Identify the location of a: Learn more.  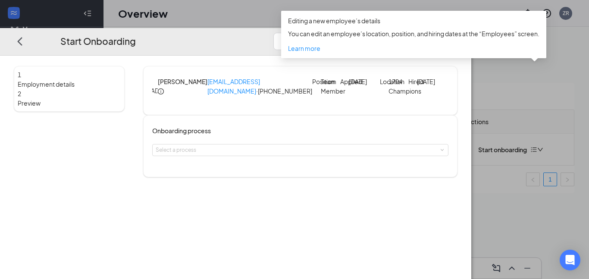
(304, 48).